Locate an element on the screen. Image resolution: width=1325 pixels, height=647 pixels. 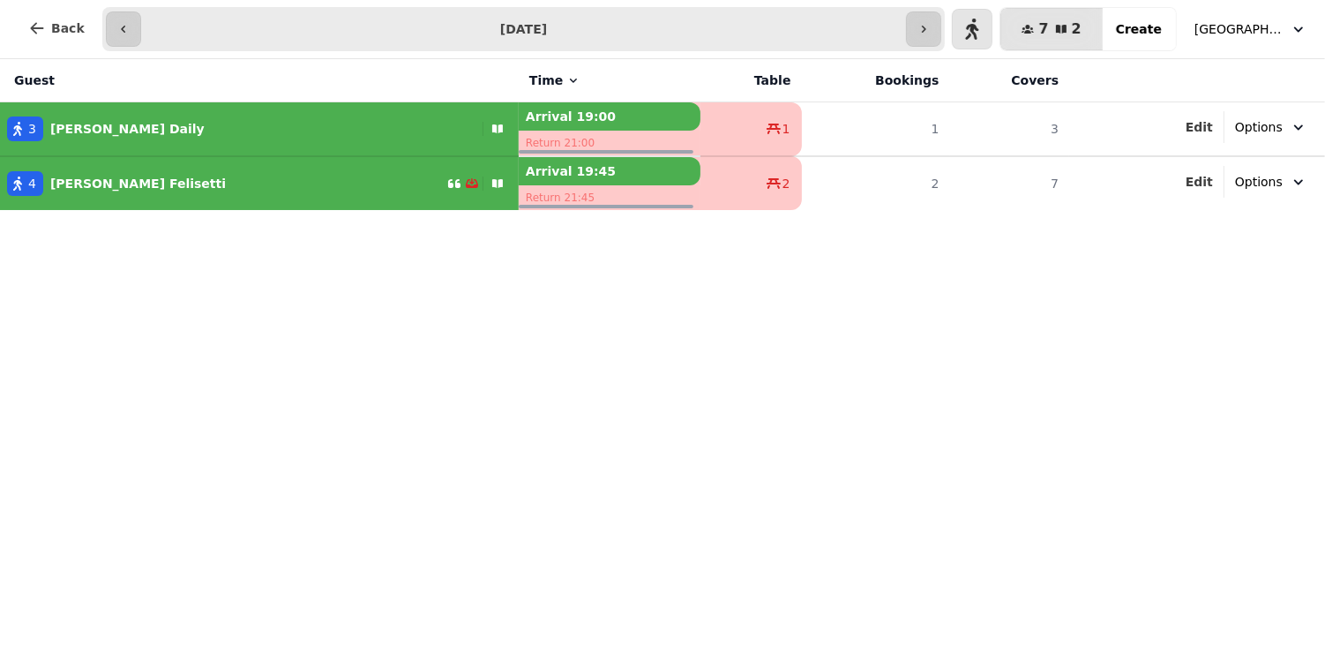
span: 1 is located at coordinates (786, 129).